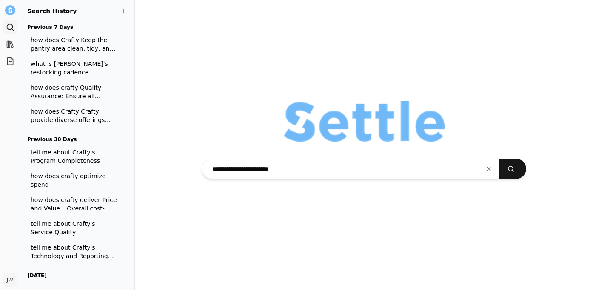 The width and height of the screenshot is (593, 290). What do you see at coordinates (10, 280) in the screenshot?
I see `button: JW` at bounding box center [10, 280].